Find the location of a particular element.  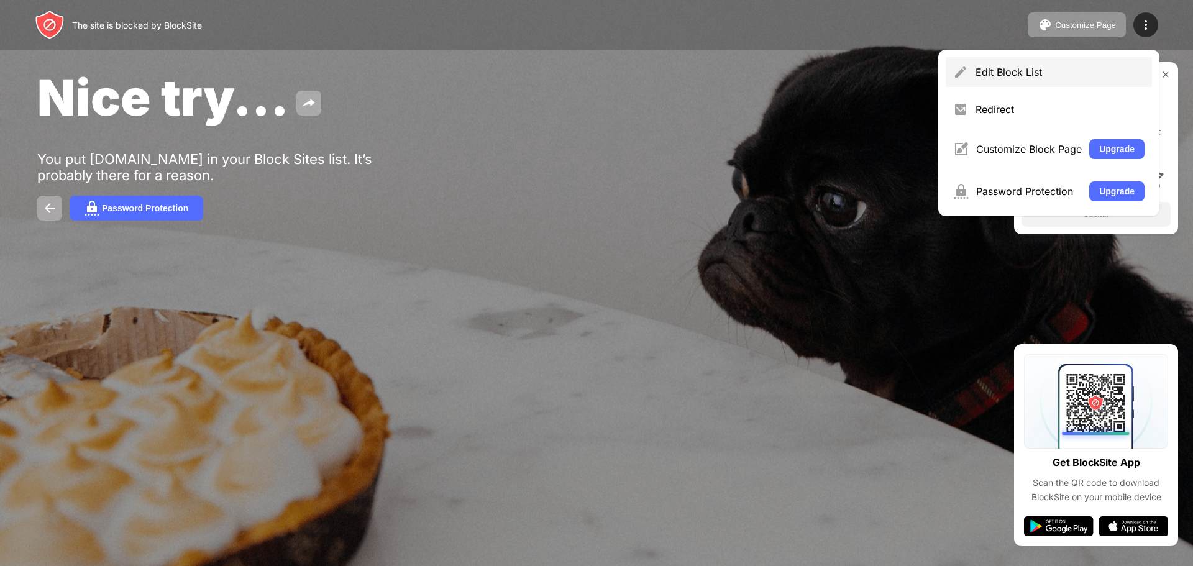

img: qrcode.svg is located at coordinates (1096, 401).